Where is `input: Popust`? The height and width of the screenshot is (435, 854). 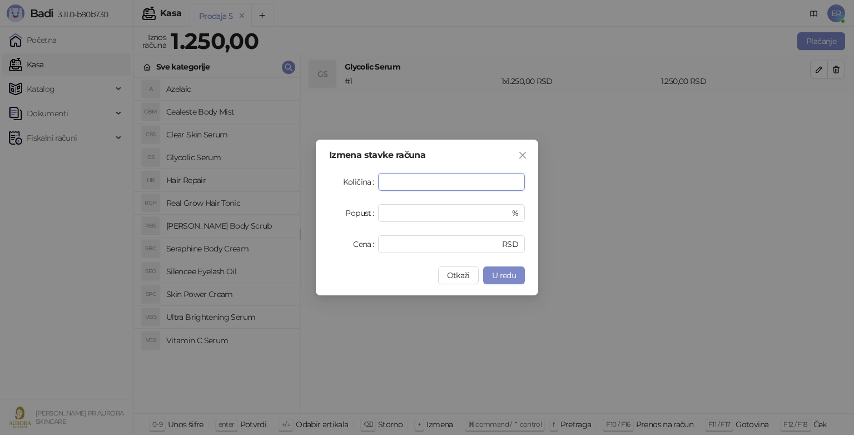 input: Popust is located at coordinates (447, 213).